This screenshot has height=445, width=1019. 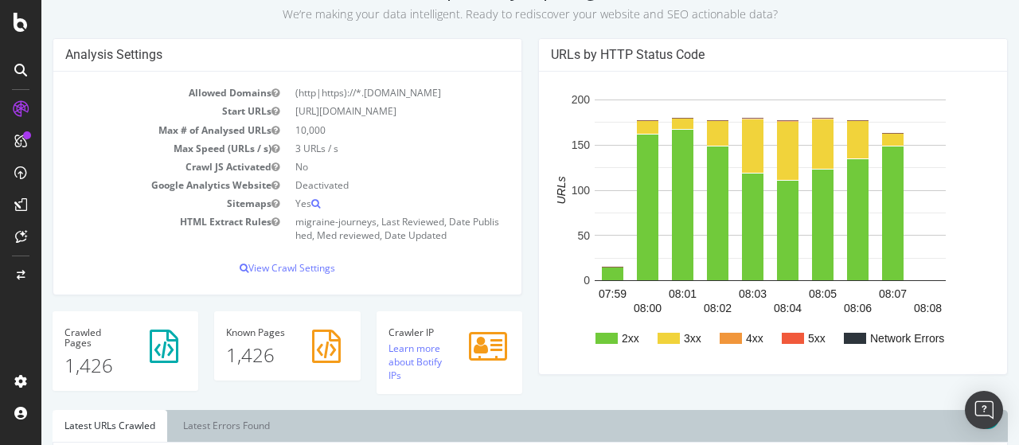 I want to click on td: 10,000, so click(x=357, y=130).